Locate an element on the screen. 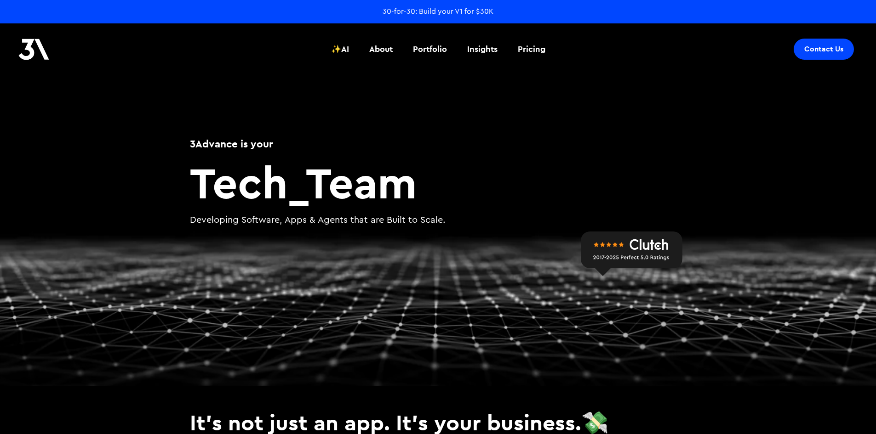  div: 30-for-30: Build your V1 for $30K is located at coordinates (438, 11).